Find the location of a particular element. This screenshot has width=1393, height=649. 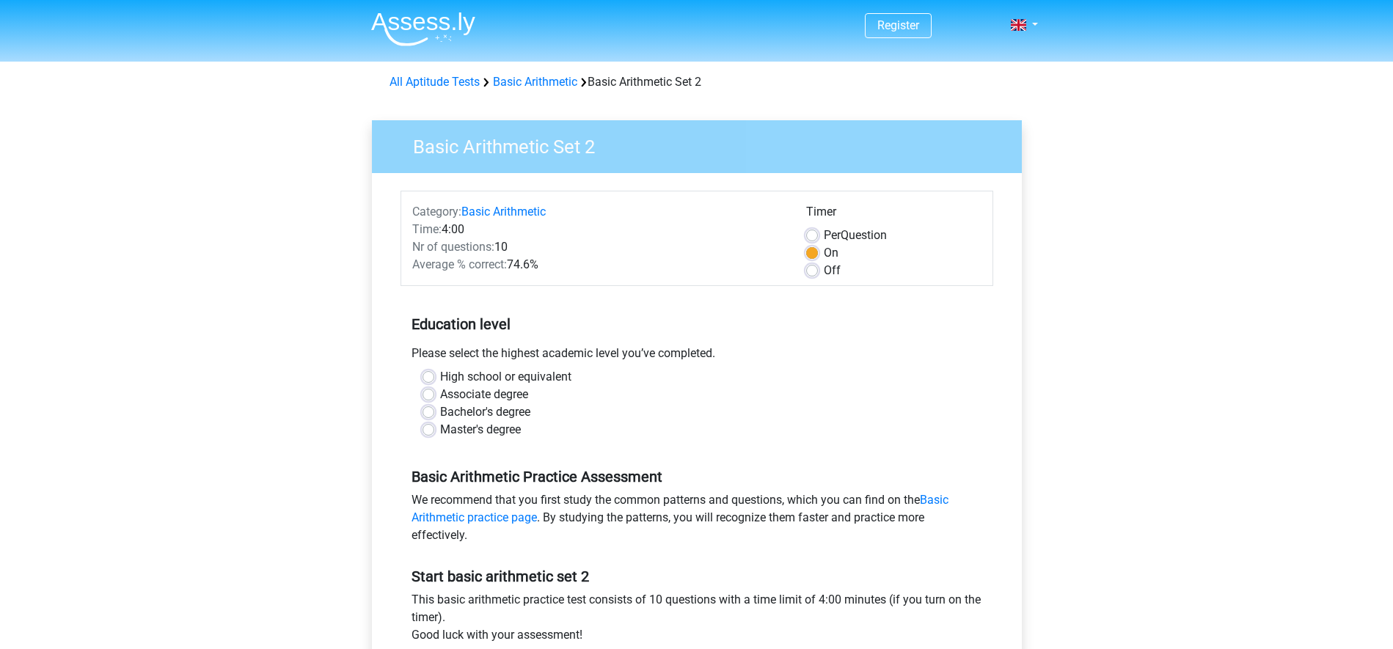

h5: Start basic arithmetic set 2 is located at coordinates (697, 577).